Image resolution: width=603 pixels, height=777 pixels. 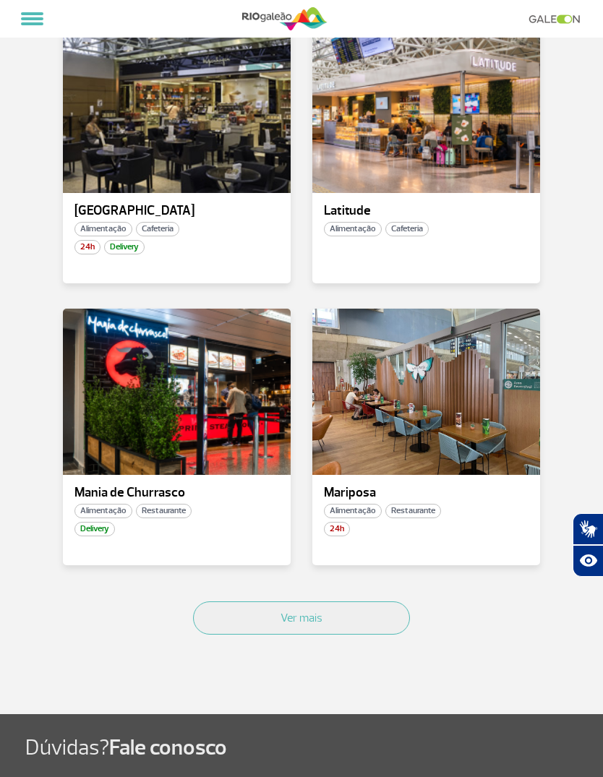 What do you see at coordinates (426, 211) in the screenshot?
I see `p: Latitude` at bounding box center [426, 211].